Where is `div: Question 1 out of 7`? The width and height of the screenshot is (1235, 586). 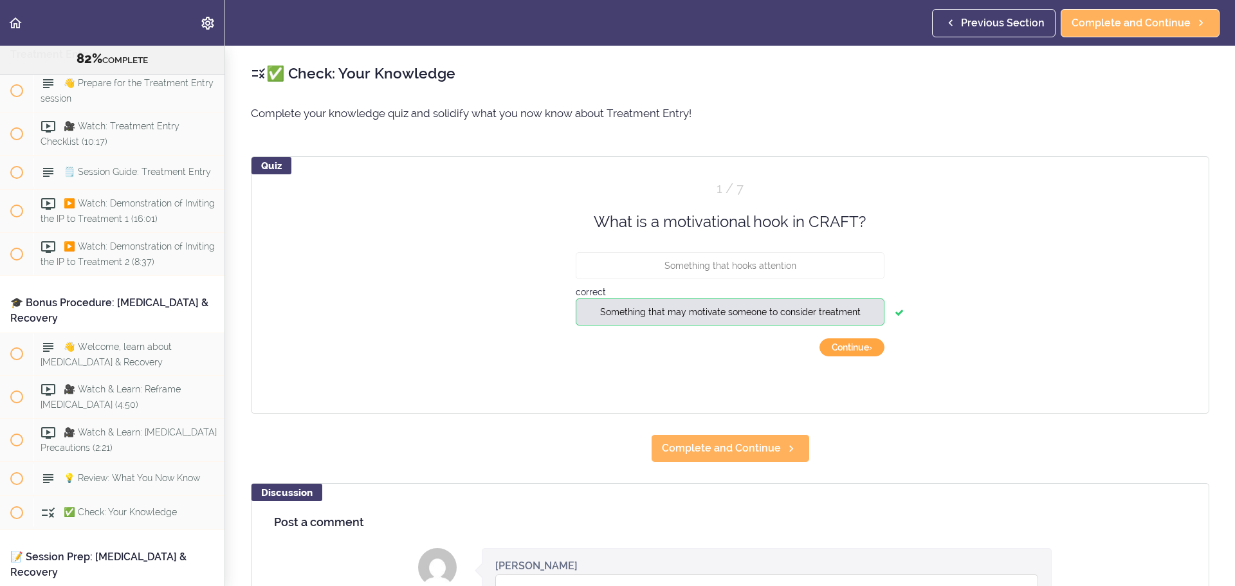 div: Question 1 out of 7 is located at coordinates (730, 189).